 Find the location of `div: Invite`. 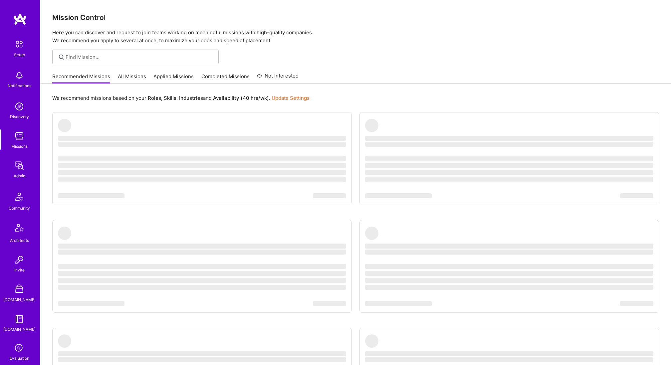

div: Invite is located at coordinates (19, 270).